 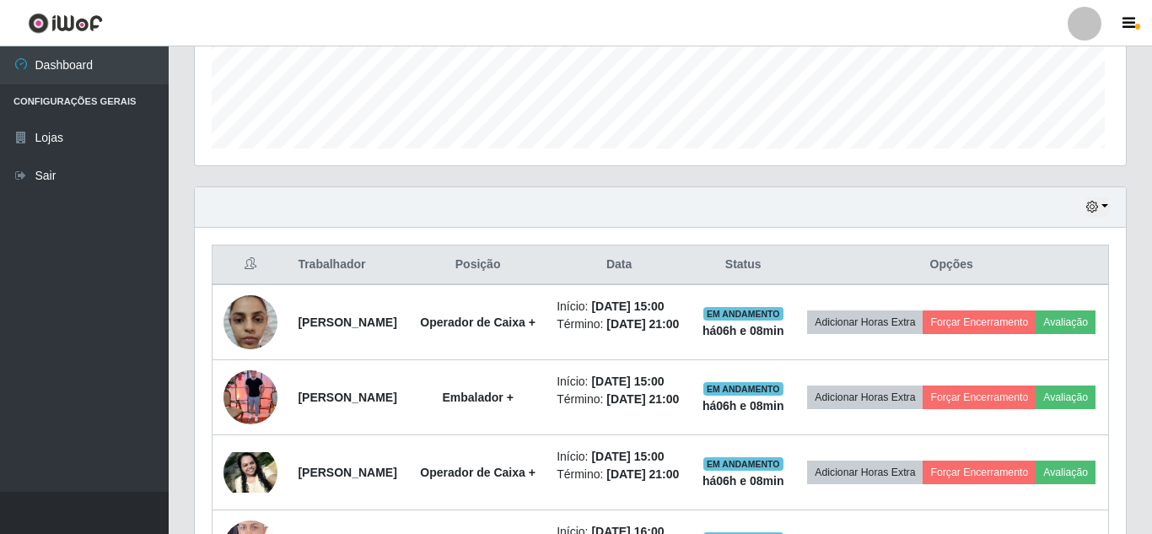 What do you see at coordinates (951, 265) in the screenshot?
I see `th: Opções` at bounding box center [951, 265].